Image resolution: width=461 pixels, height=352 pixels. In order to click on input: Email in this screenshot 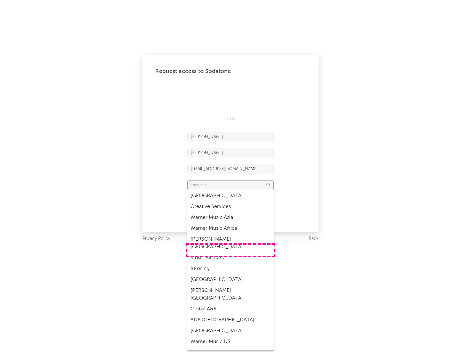, I will do `click(231, 169)`.